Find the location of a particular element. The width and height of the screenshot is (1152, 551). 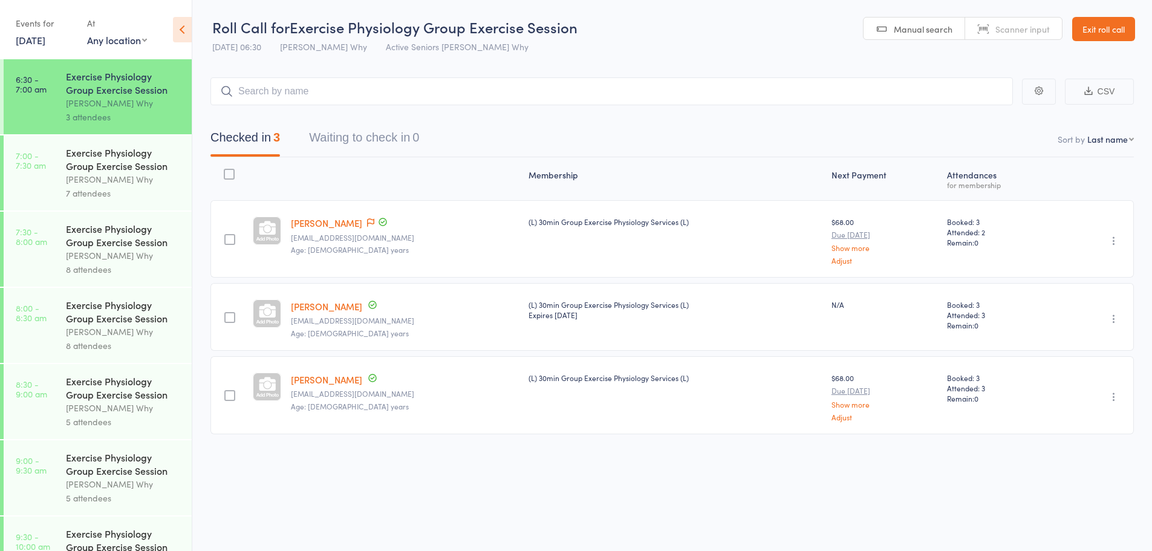

time: 9:30 - 10:00 am is located at coordinates (33, 541).